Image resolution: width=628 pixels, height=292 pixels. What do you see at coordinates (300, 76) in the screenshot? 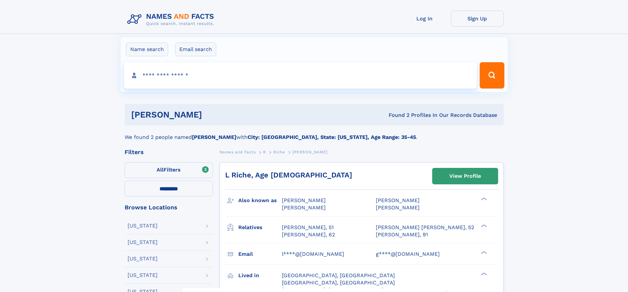
I see `input: search input` at bounding box center [300, 76].